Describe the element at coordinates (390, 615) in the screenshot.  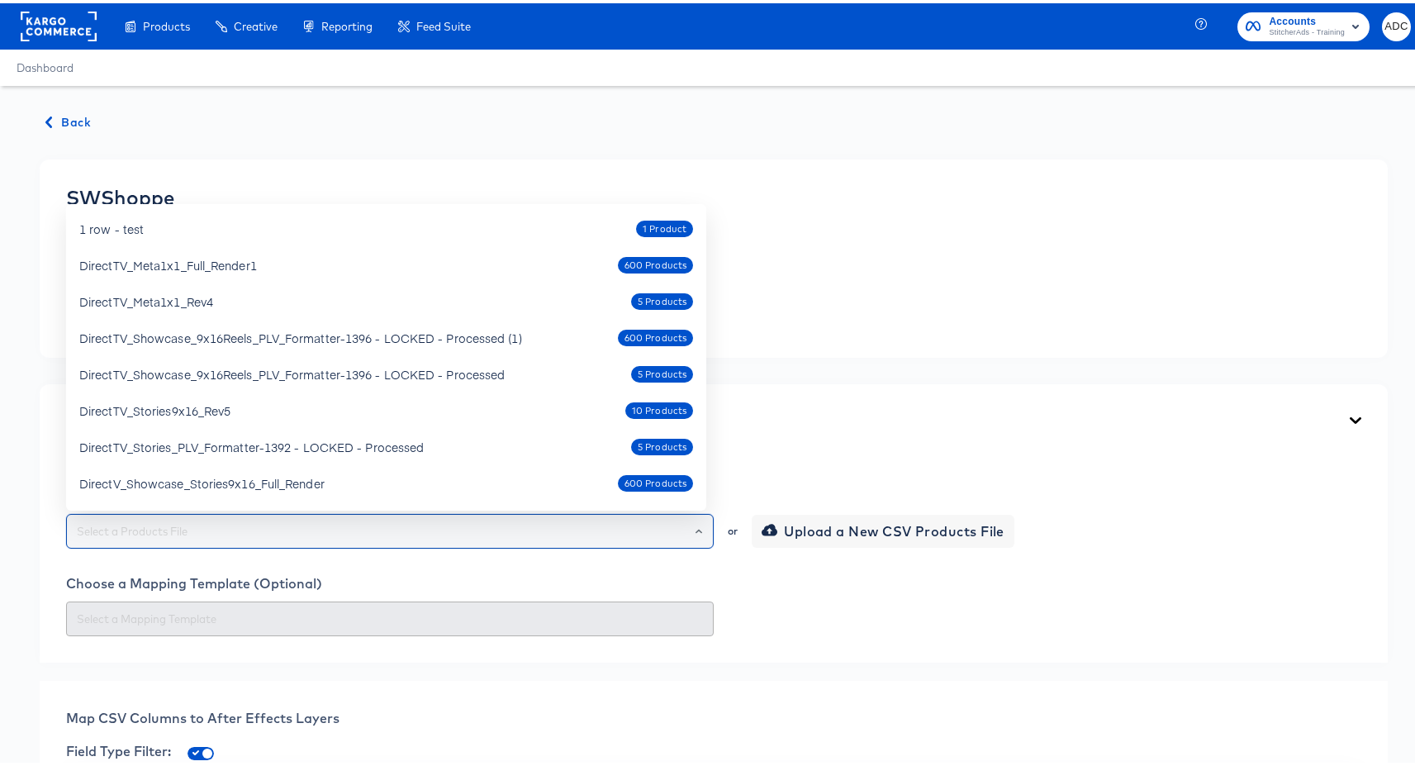
I see `input: Select a Mapping Template` at that location.